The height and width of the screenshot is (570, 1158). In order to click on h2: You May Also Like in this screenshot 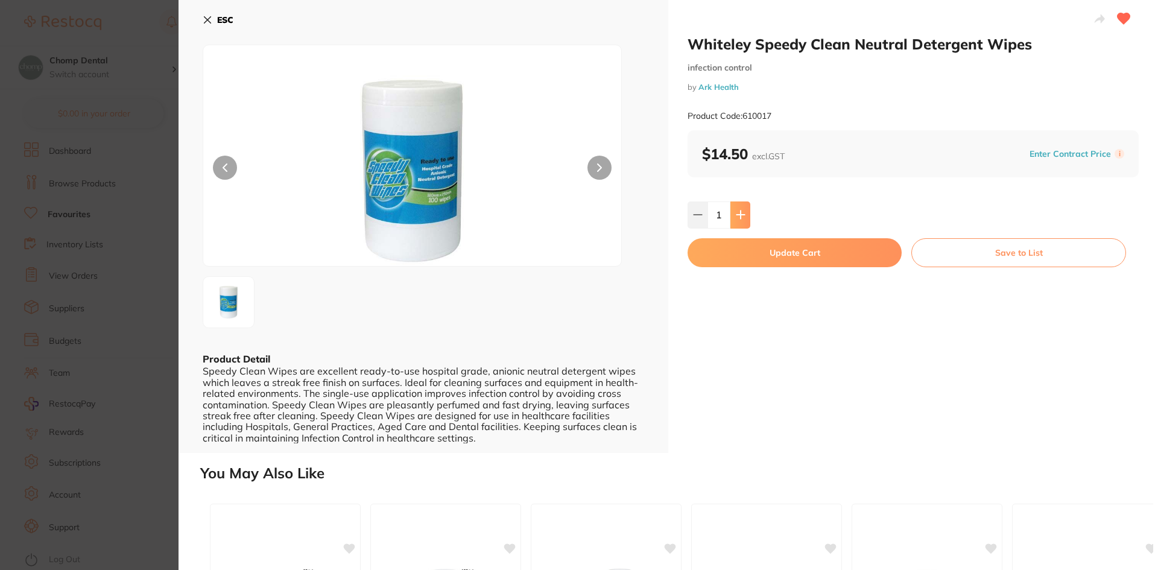, I will do `click(676, 473)`.